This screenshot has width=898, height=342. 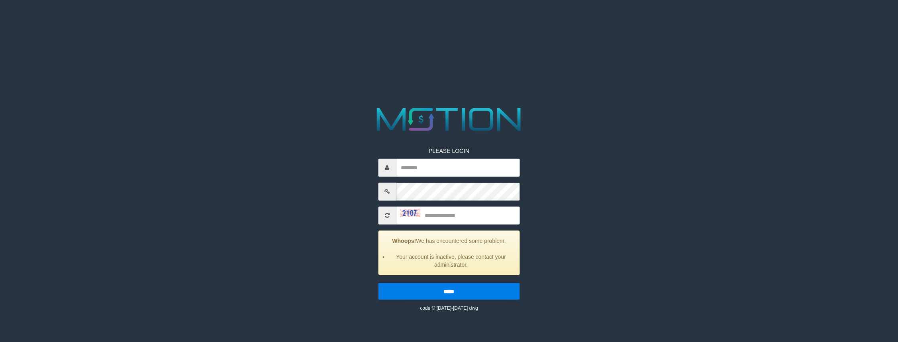 I want to click on img: MOTION_logo.png, so click(x=449, y=120).